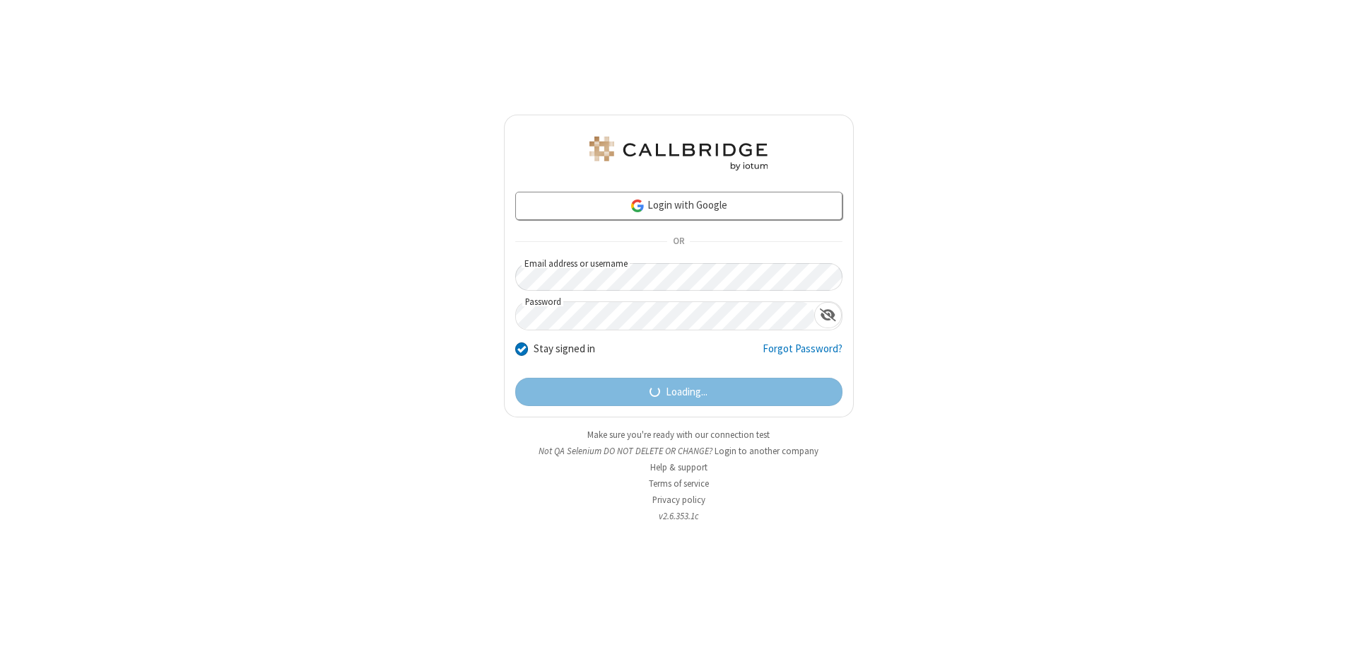  Describe the element at coordinates (638, 206) in the screenshot. I see `img: google-icon.png` at that location.